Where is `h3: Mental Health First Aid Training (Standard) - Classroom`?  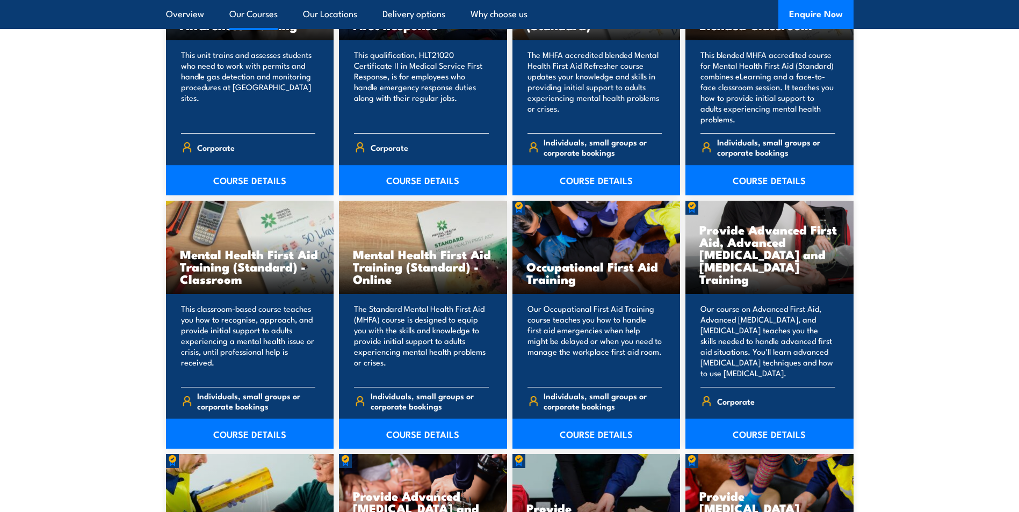
h3: Mental Health First Aid Training (Standard) - Classroom is located at coordinates (250, 266).